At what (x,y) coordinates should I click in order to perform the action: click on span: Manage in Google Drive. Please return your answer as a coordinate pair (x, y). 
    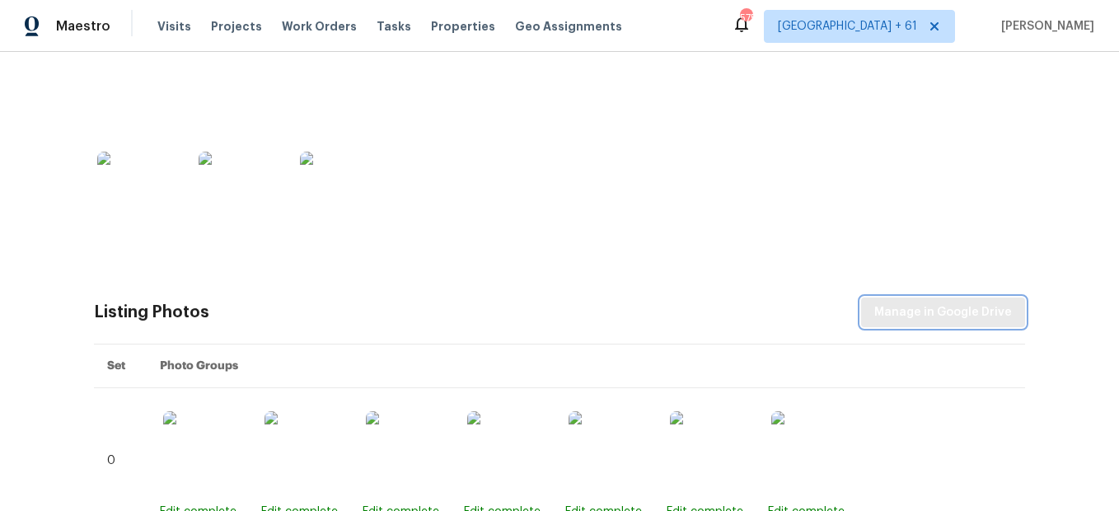
    Looking at the image, I should click on (943, 312).